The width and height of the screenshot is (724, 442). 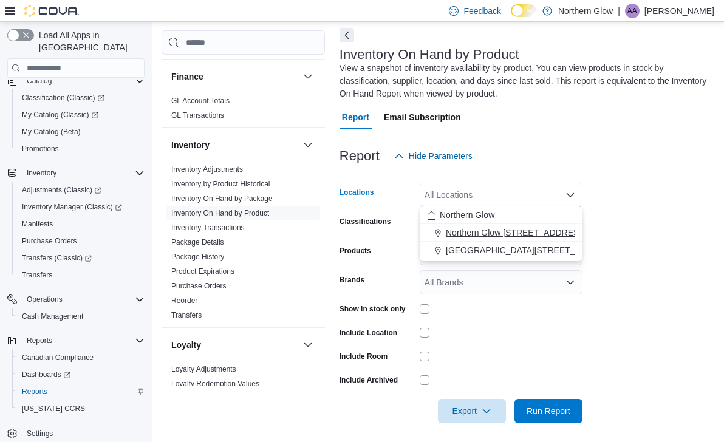 What do you see at coordinates (207, 169) in the screenshot?
I see `a: Inventory Adjustments` at bounding box center [207, 169].